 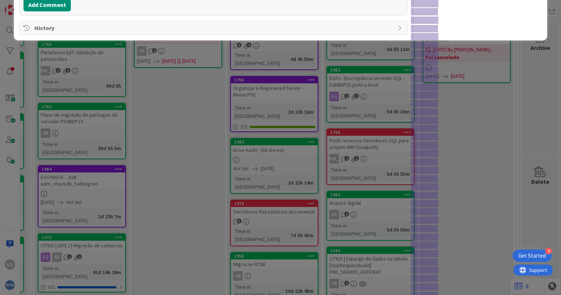 What do you see at coordinates (214, 28) in the screenshot?
I see `span: History` at bounding box center [214, 28].